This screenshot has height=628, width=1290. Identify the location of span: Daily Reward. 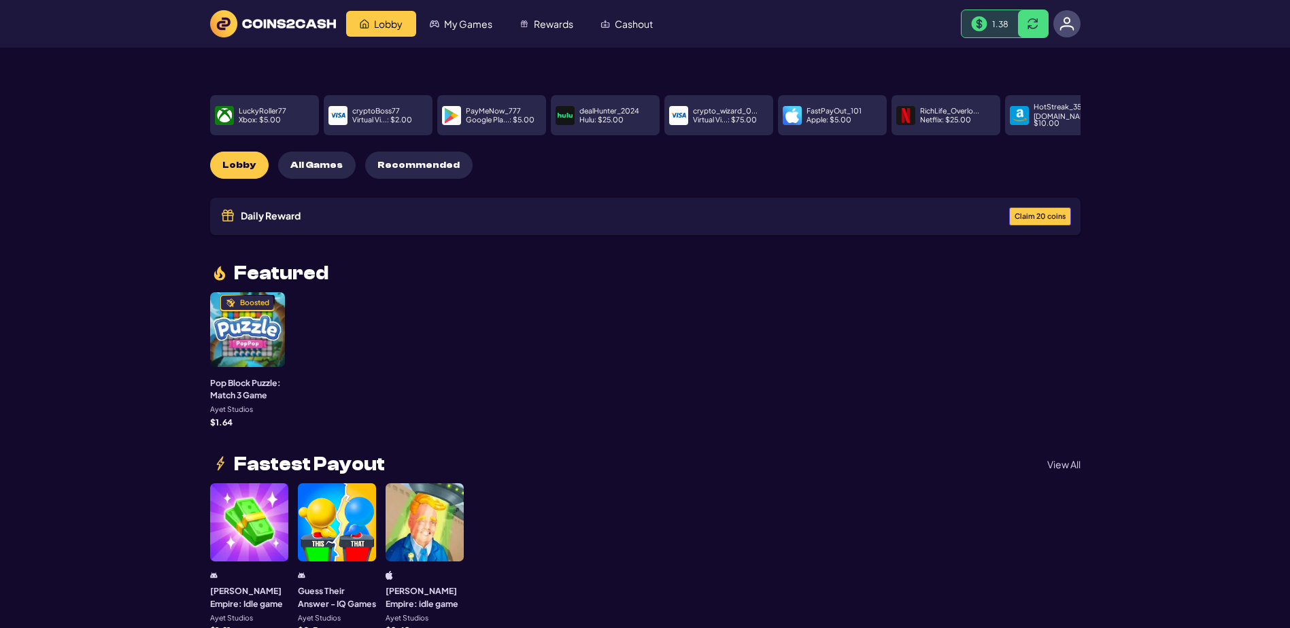
(271, 216).